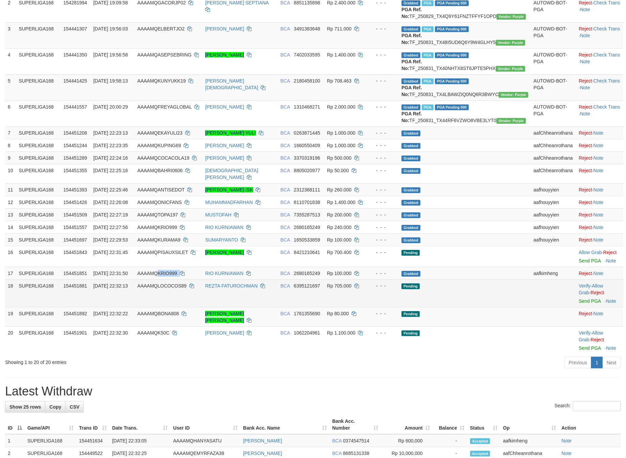 The image size is (626, 458). Describe the element at coordinates (75, 273) in the screenshot. I see `span: 154451851` at that location.